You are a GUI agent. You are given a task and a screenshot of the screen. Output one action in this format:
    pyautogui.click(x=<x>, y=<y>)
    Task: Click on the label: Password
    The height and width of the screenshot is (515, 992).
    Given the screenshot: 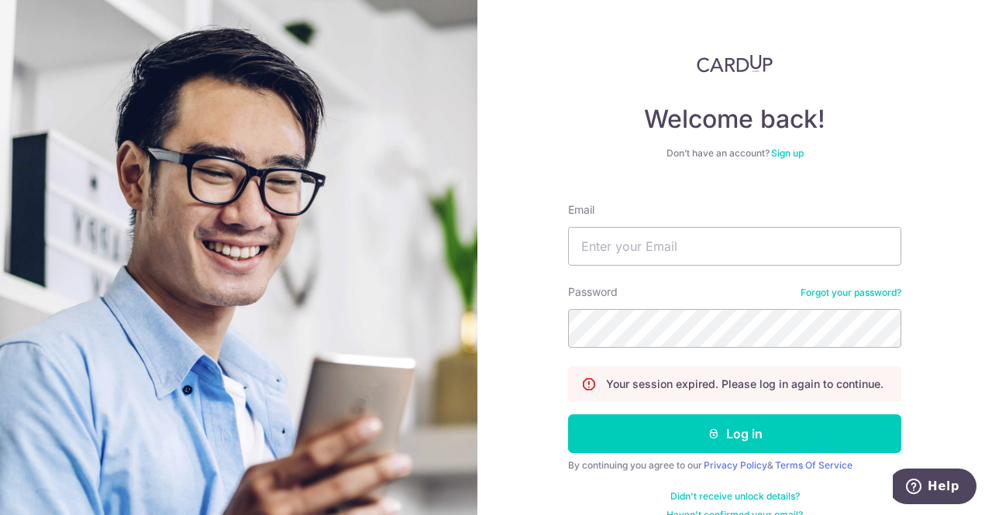 What is the action you would take?
    pyautogui.click(x=593, y=292)
    